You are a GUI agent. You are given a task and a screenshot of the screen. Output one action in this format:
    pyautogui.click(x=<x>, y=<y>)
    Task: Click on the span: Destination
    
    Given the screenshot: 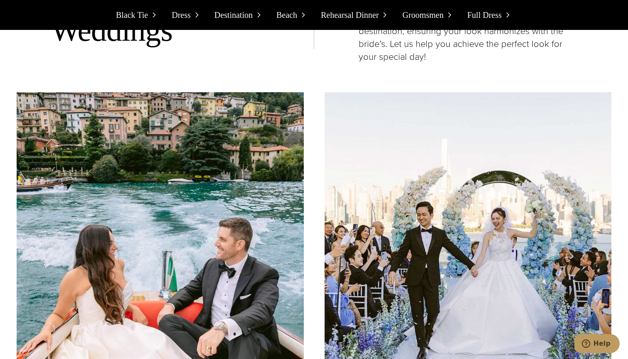 What is the action you would take?
    pyautogui.click(x=234, y=15)
    